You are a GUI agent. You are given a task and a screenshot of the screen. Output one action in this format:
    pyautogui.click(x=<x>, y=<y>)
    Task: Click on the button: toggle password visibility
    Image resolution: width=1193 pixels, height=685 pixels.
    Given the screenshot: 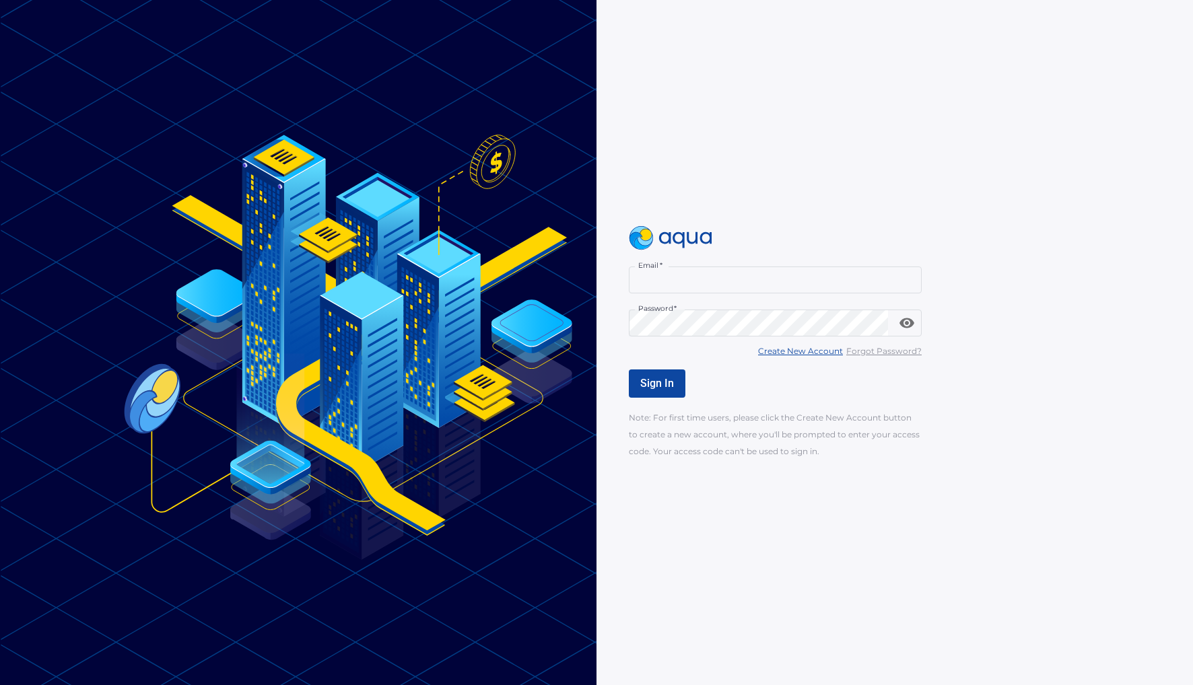 What is the action you would take?
    pyautogui.click(x=907, y=323)
    